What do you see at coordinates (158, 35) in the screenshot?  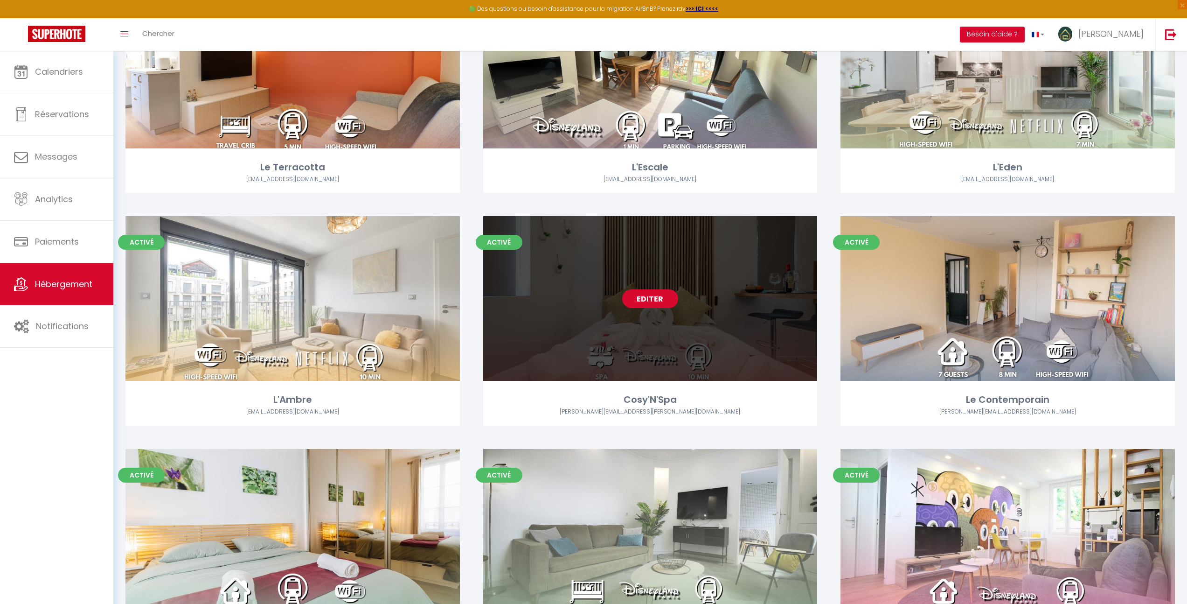 I see `a: Chercher` at bounding box center [158, 35].